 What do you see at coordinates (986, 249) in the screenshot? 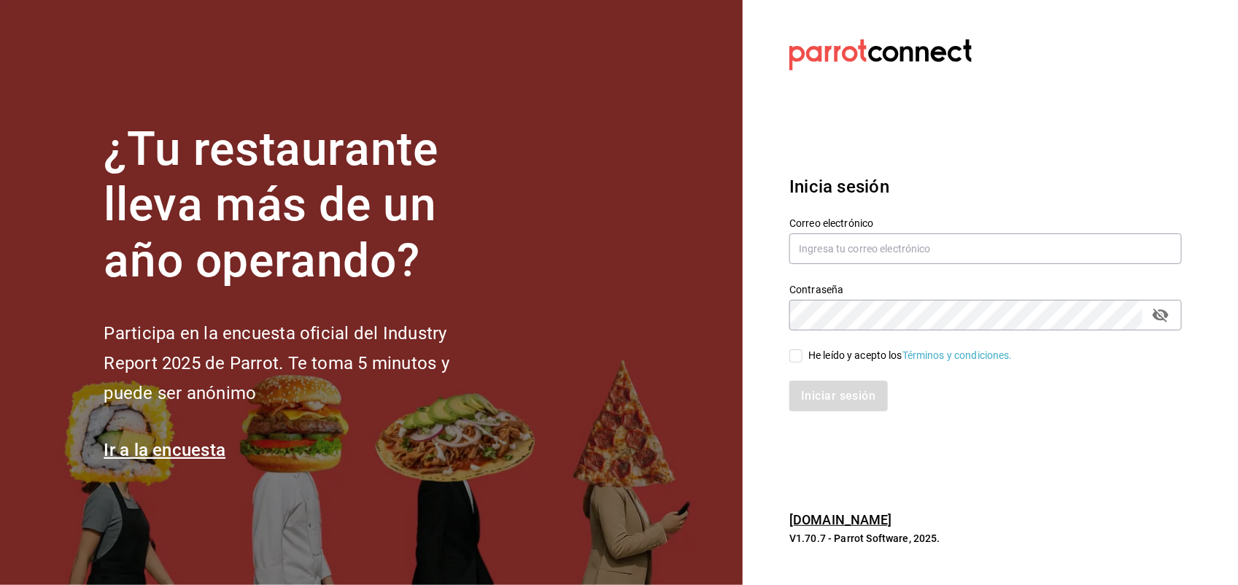
I see `input: Ingresa tu correo electrónico` at bounding box center [986, 249].